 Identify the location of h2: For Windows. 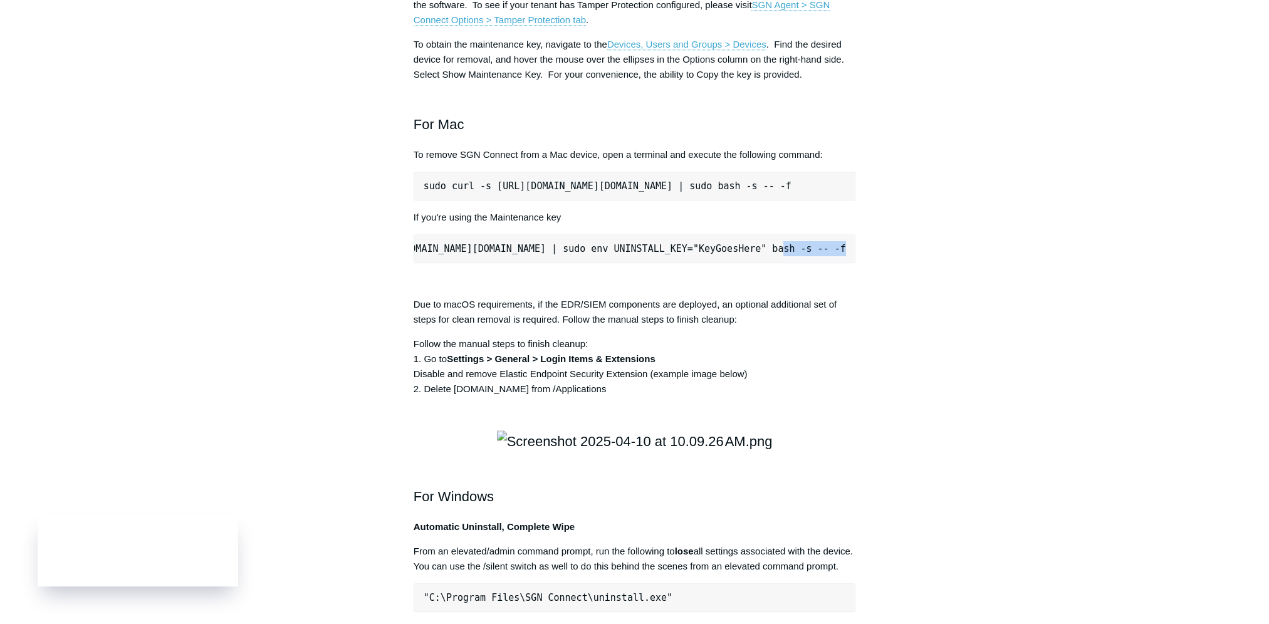
(635, 486).